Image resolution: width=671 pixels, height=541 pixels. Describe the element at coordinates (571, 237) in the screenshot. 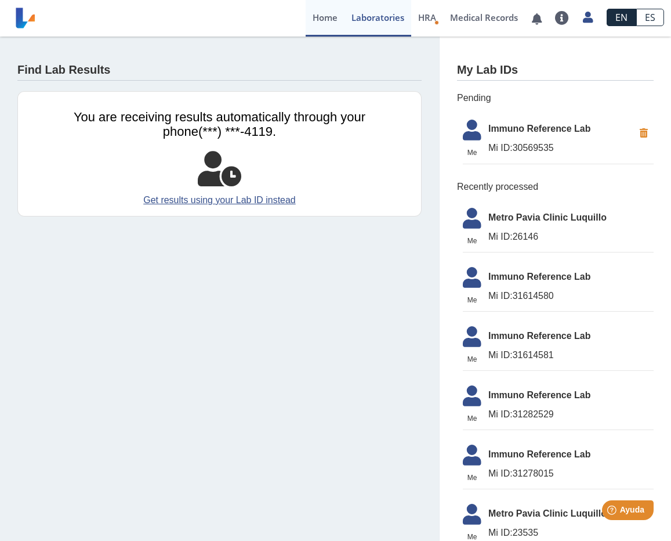

I see `span: 26146` at that location.